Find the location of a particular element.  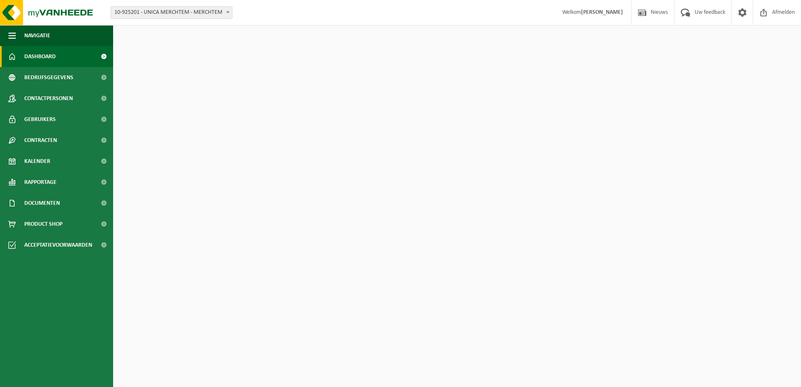

span: Dashboard is located at coordinates (40, 57).